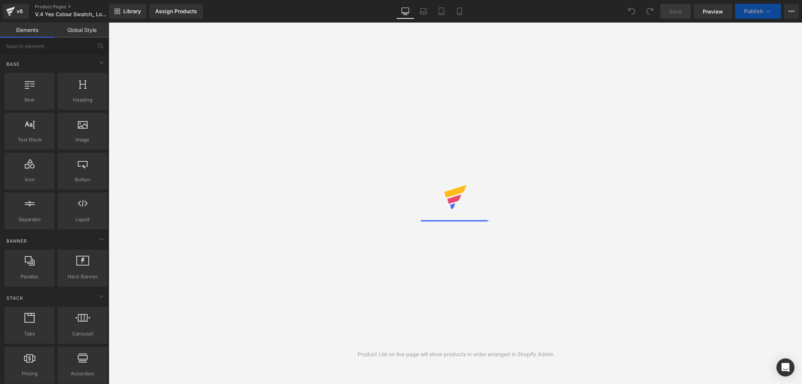 The image size is (802, 384). What do you see at coordinates (176, 11) in the screenshot?
I see `div: Assign Products` at bounding box center [176, 11].